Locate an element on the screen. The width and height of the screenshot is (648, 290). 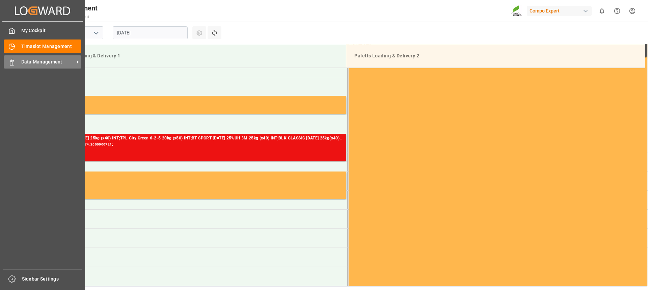
div: Paletts Loading & Delivery 2 is located at coordinates (496, 56).